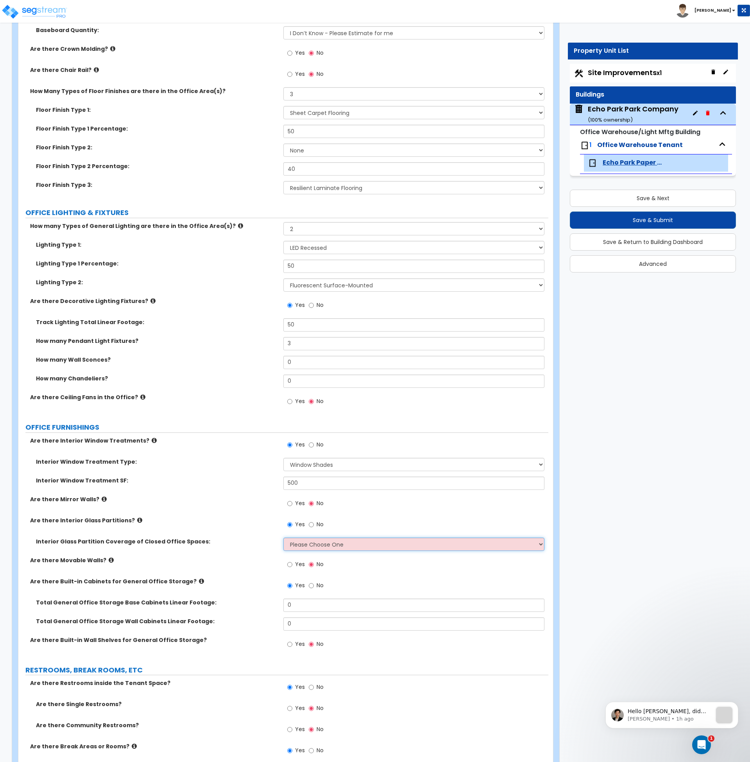 This screenshot has height=762, width=750. I want to click on button: Save & Return to Building Dashboard, so click(653, 242).